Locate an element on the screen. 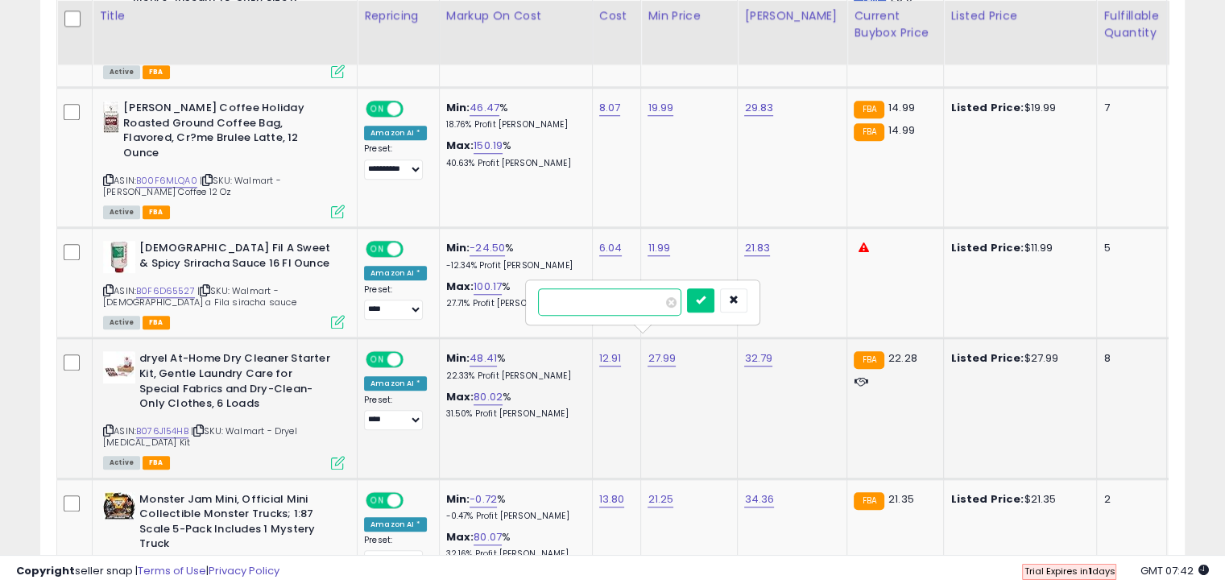 The height and width of the screenshot is (588, 1225). div: 7 is located at coordinates (1128, 108).